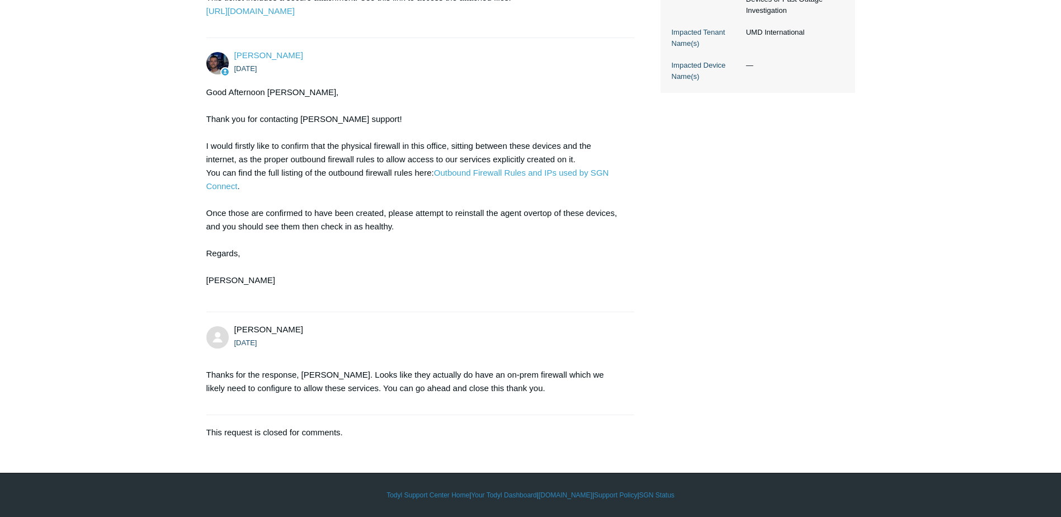  What do you see at coordinates (792, 32) in the screenshot?
I see `dd: UMD International` at bounding box center [792, 32].